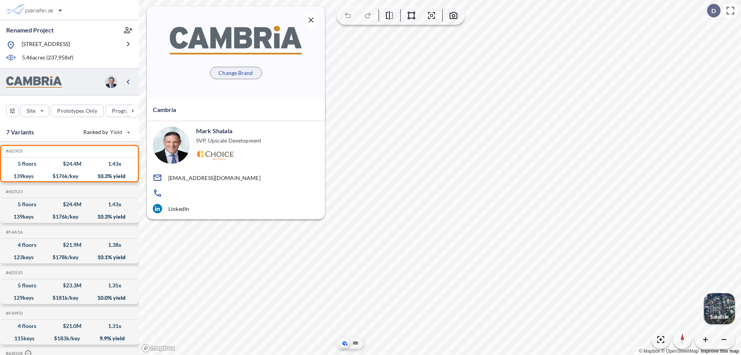  Describe the element at coordinates (719, 351) in the screenshot. I see `a: Improve this map` at that location.